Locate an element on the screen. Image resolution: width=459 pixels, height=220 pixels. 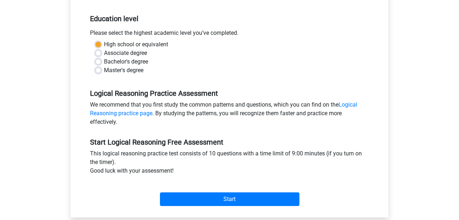
div: This logical reasoning practice test consists of 10 questions with a time limit of 9:00 minutes (... is located at coordinates (229, 163).